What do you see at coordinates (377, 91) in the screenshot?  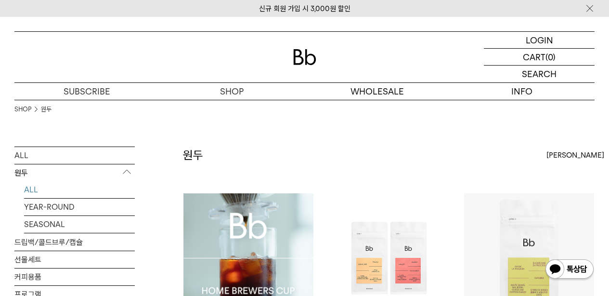 I see `p: WHOLESALE` at bounding box center [377, 91].